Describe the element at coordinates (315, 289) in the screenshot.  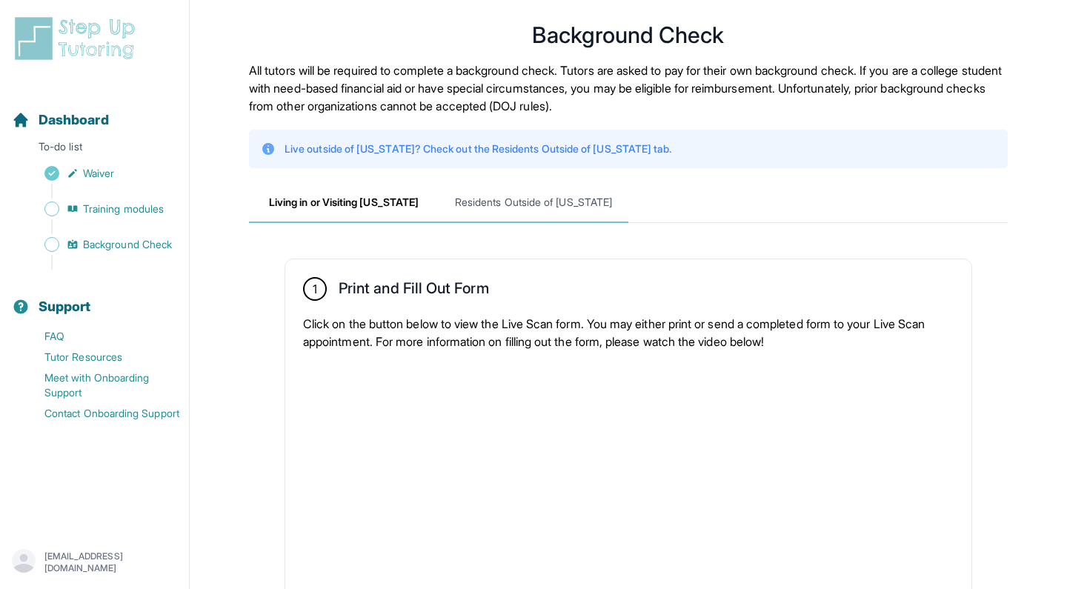
I see `span: 1` at that location.